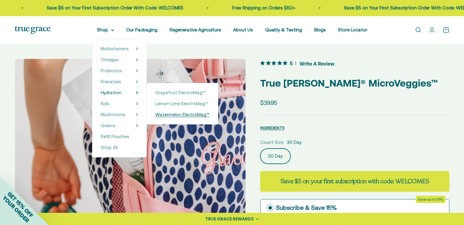 Image resolution: width=464 pixels, height=225 pixels. Describe the element at coordinates (111, 70) in the screenshot. I see `span: Probiotics` at that location.